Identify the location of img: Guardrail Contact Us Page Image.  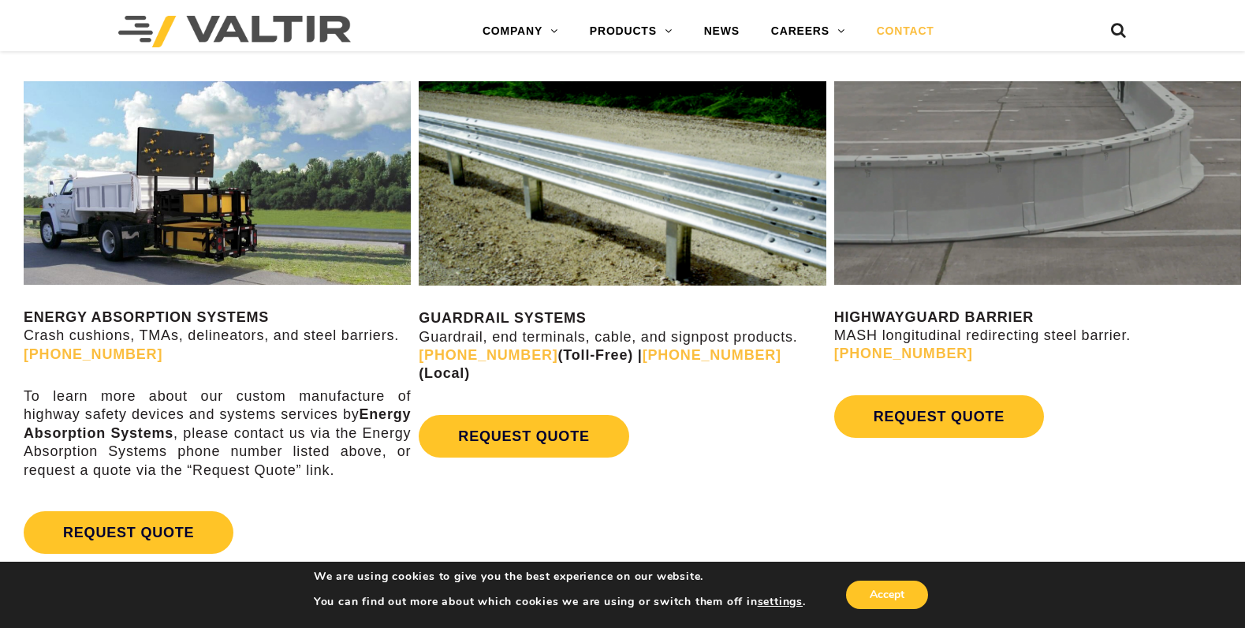
(622, 183).